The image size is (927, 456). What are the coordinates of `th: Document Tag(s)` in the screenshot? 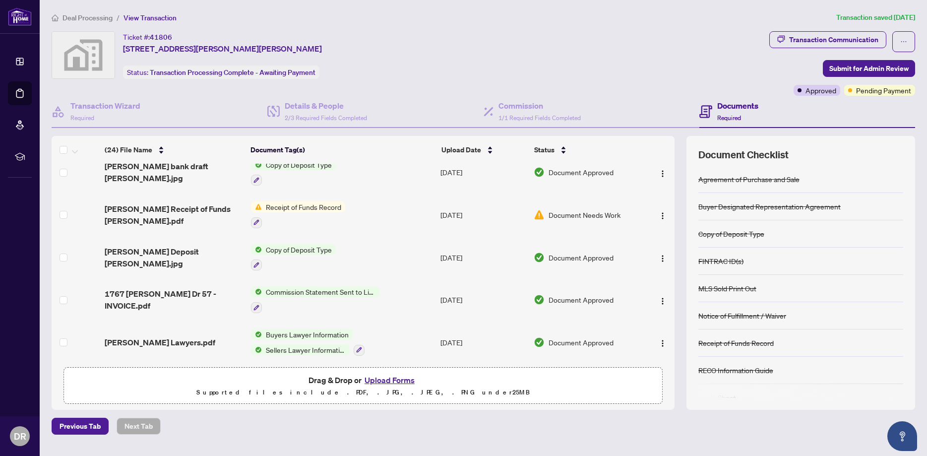 It's located at (342, 150).